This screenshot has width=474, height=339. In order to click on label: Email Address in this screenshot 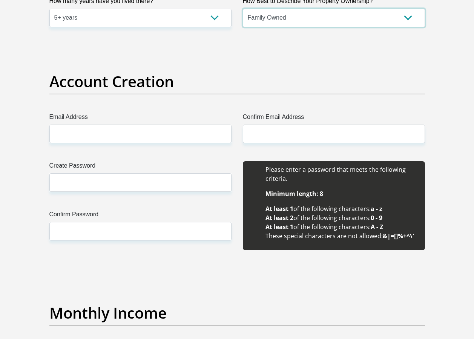, I will do `click(140, 118)`.